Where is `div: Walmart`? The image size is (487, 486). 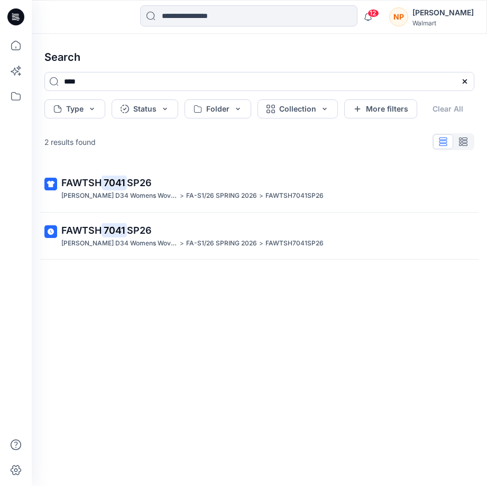 div: Walmart is located at coordinates (443, 23).